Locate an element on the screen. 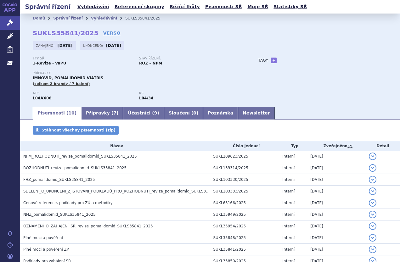 The width and height of the screenshot is (400, 262). a: Domů is located at coordinates (39, 18).